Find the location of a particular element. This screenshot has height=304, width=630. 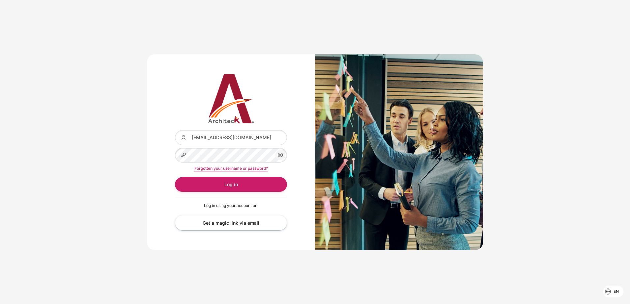

a: Get a magic link via email is located at coordinates (231, 223).